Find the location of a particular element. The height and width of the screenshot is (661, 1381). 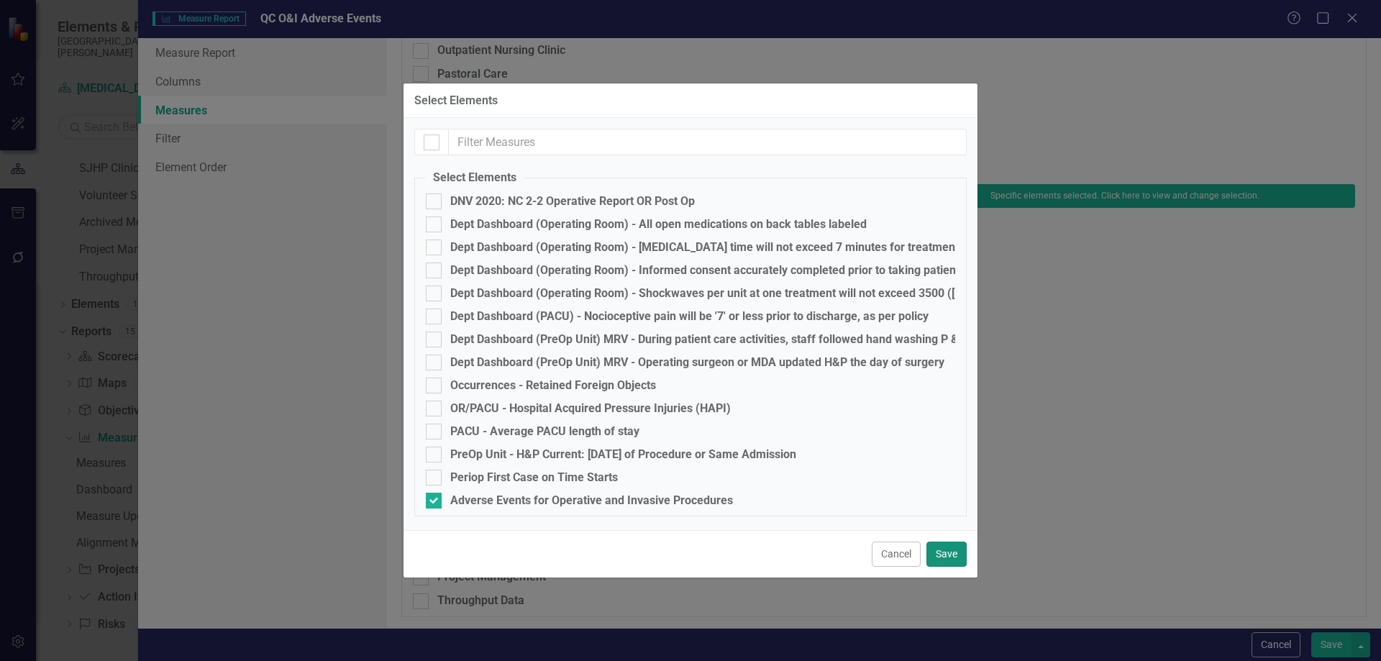

button: Save is located at coordinates (946, 554).